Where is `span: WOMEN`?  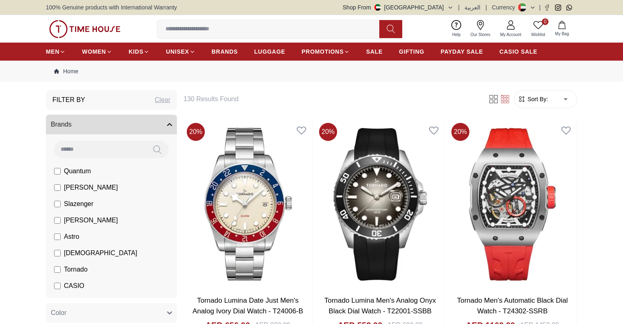 span: WOMEN is located at coordinates (94, 52).